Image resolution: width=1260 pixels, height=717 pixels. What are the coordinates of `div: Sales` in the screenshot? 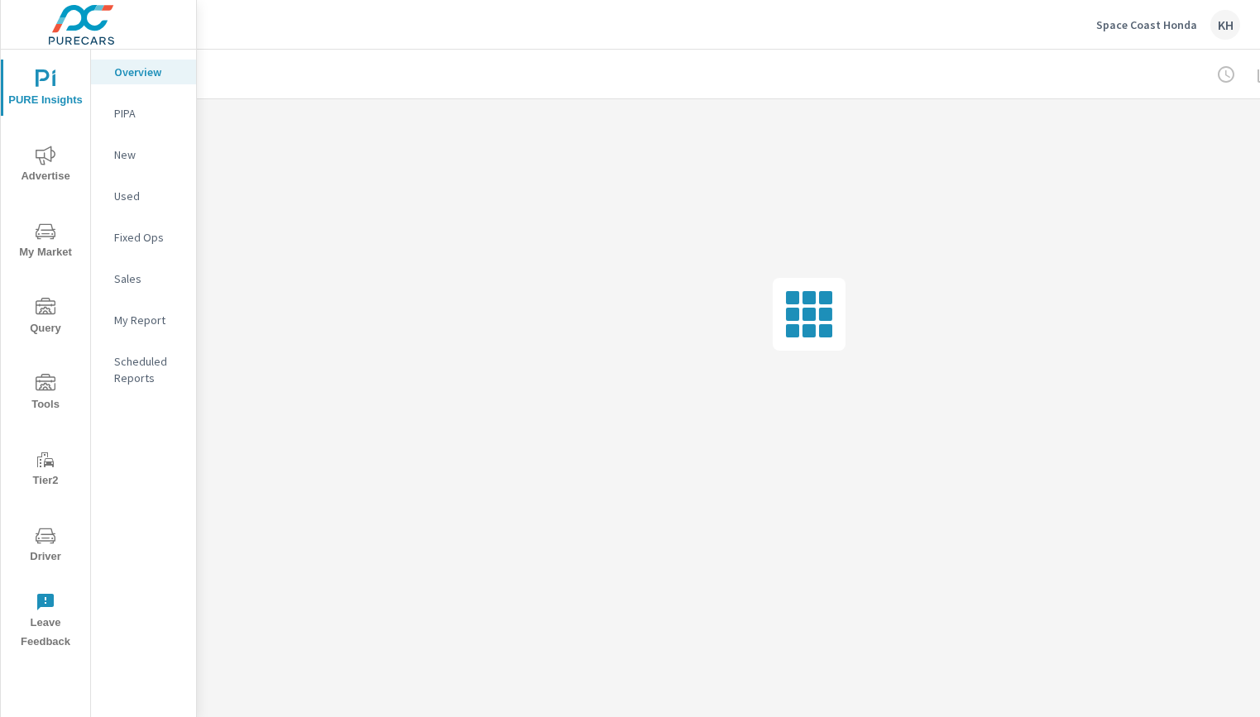 It's located at (143, 279).